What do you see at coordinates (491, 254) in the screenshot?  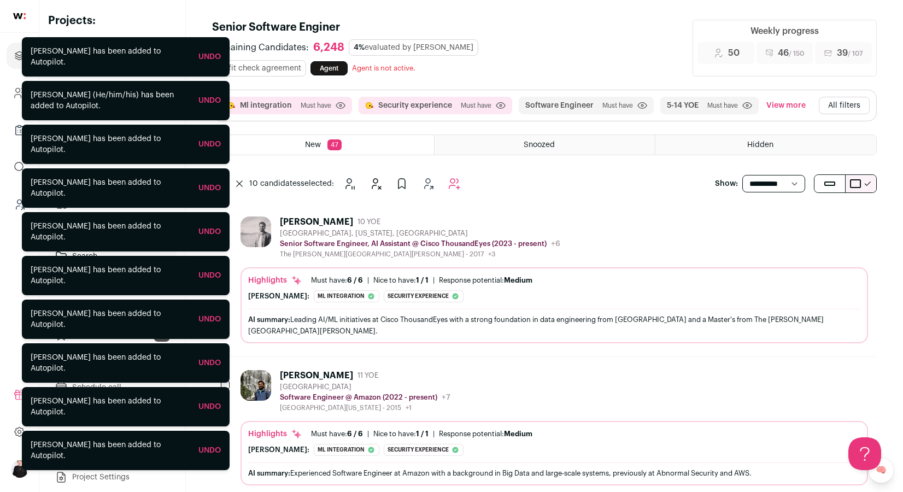 I see `span: +3` at bounding box center [491, 254].